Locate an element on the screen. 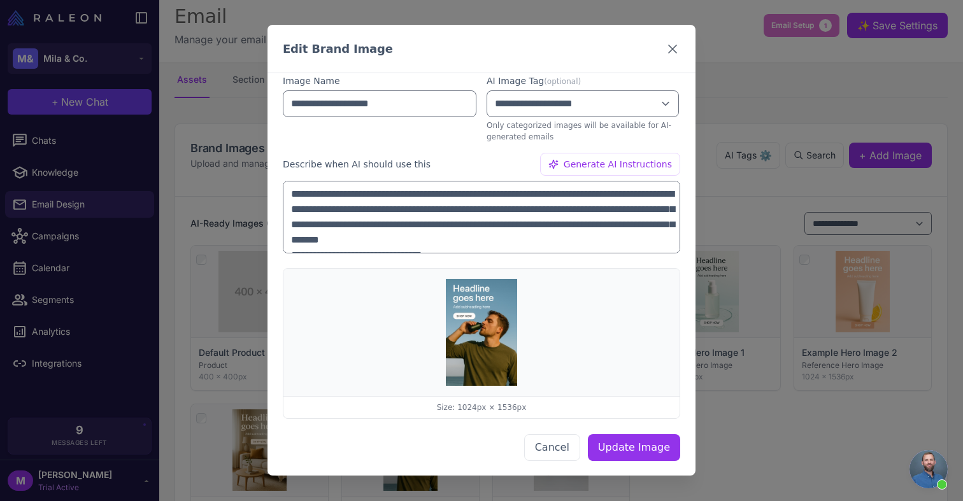 The height and width of the screenshot is (501, 963). label: Image Name is located at coordinates (380, 81).